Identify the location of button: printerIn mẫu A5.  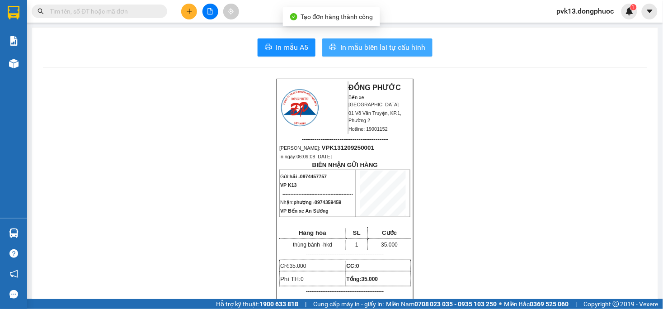
(286, 47).